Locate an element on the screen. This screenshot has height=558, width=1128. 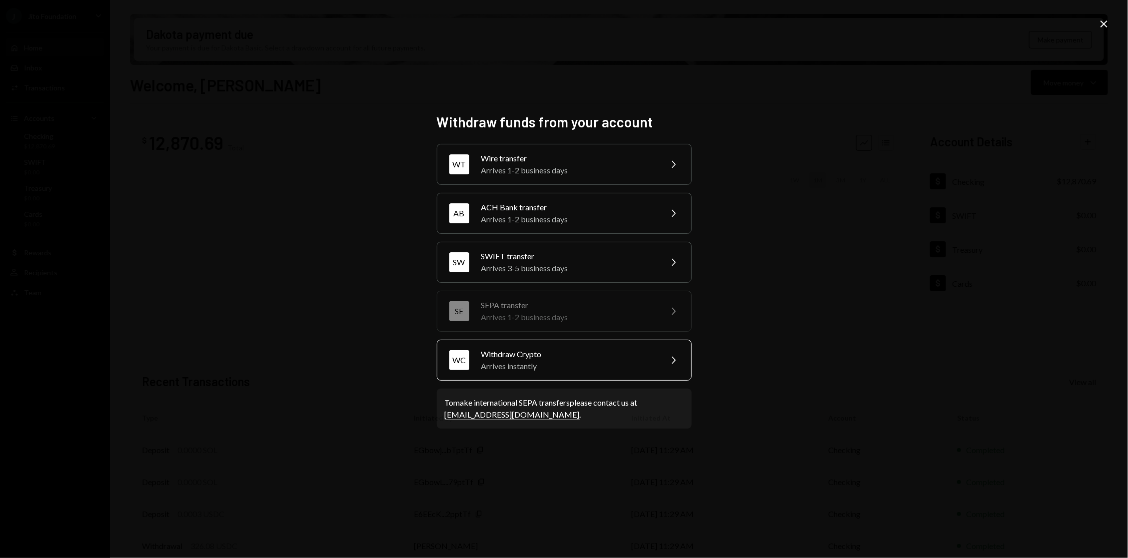
button: WCWithdraw CryptoArrives instantly is located at coordinates (564, 360).